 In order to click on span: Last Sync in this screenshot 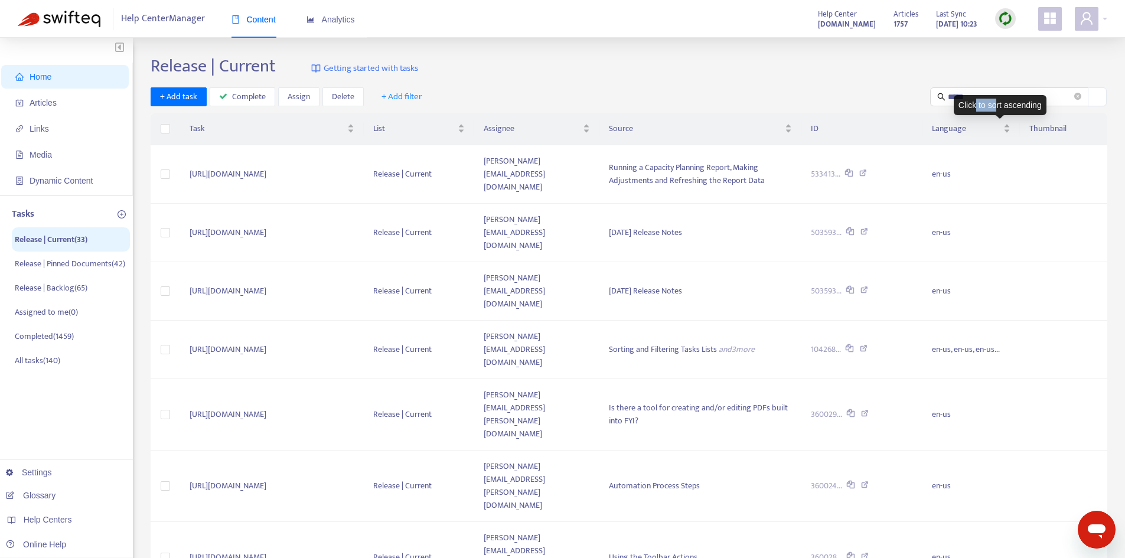, I will do `click(951, 14)`.